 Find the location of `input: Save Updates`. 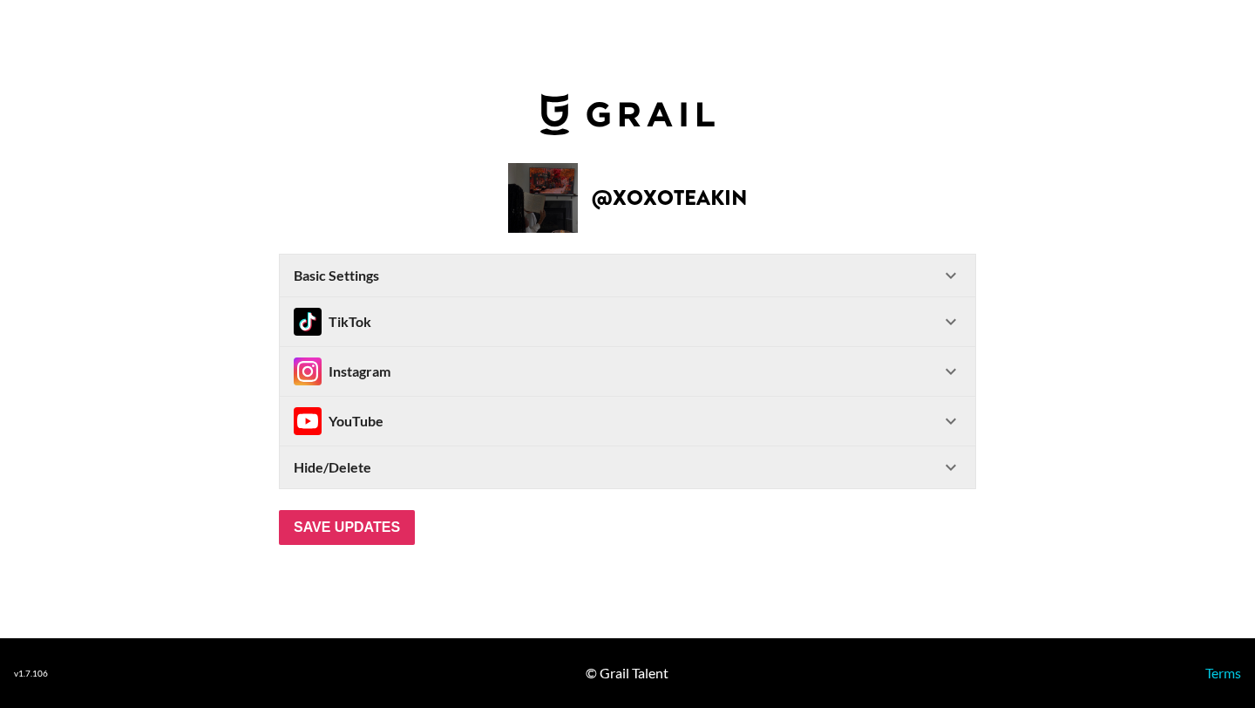

input: Save Updates is located at coordinates (347, 527).